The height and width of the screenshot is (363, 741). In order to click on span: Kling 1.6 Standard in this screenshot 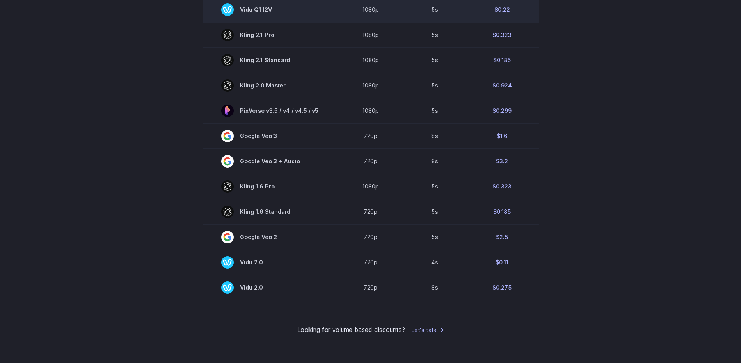, I will do `click(270, 212)`.